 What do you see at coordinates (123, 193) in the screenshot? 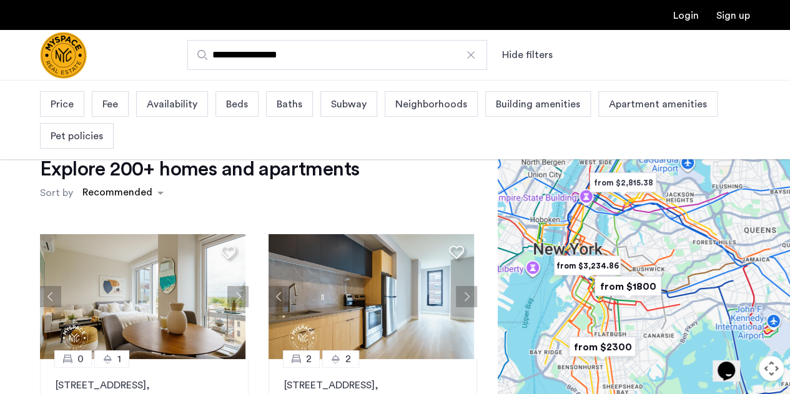
I see `ng-select: sort-apartment` at bounding box center [123, 193].